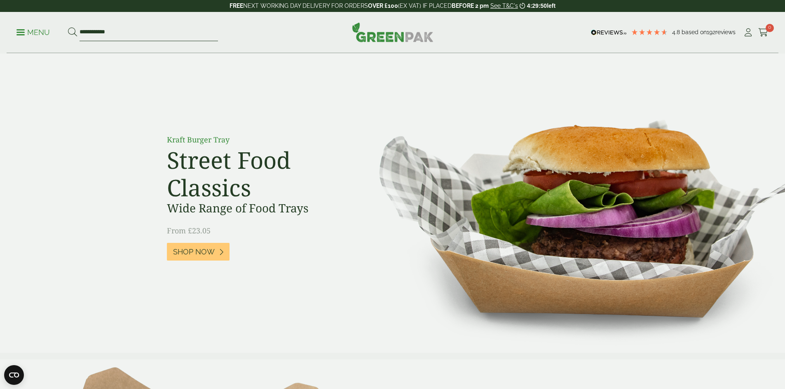 This screenshot has width=785, height=389. Describe the element at coordinates (383, 6) in the screenshot. I see `strong: OVER £100` at that location.